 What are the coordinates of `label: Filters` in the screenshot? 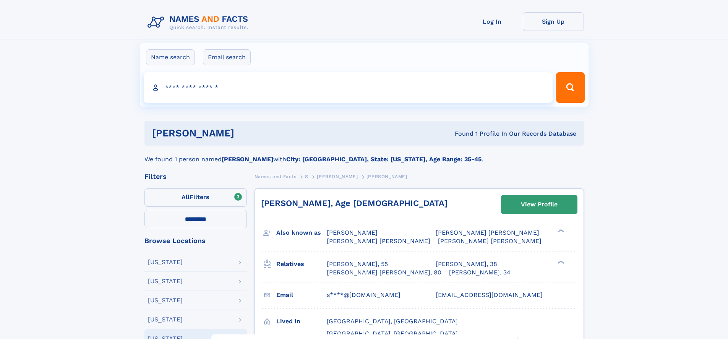 It's located at (196, 198).